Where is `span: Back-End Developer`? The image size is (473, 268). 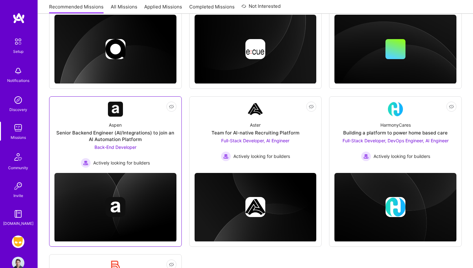
span: Back-End Developer is located at coordinates (115, 147).